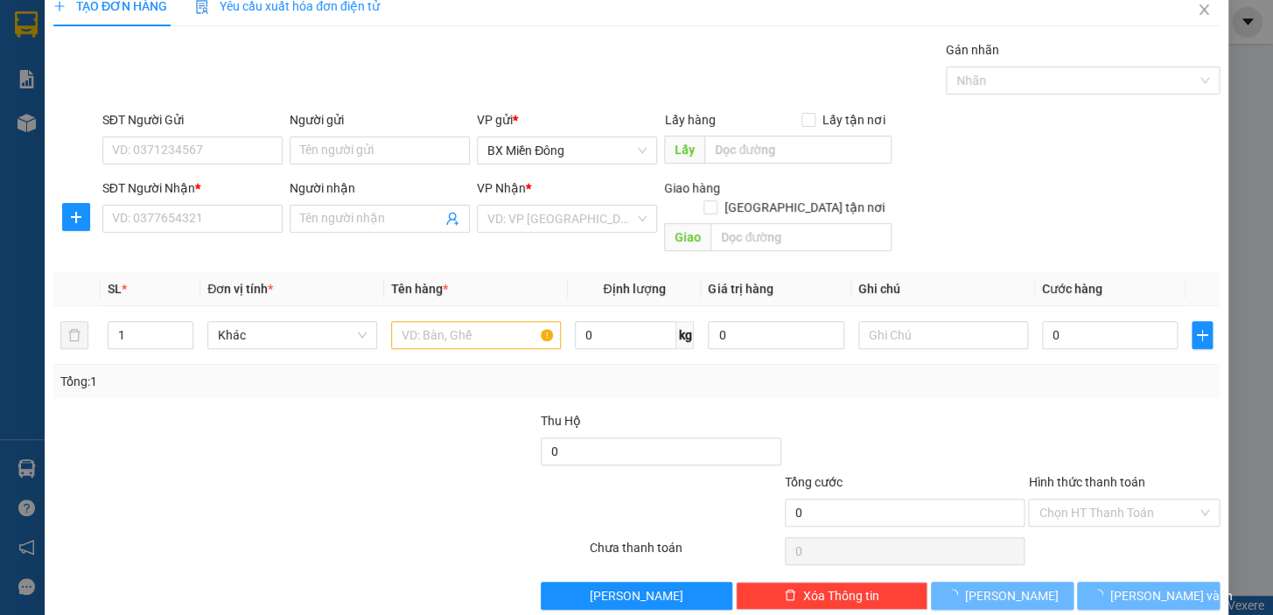  What do you see at coordinates (74, 335) in the screenshot?
I see `button: delete` at bounding box center [74, 335].